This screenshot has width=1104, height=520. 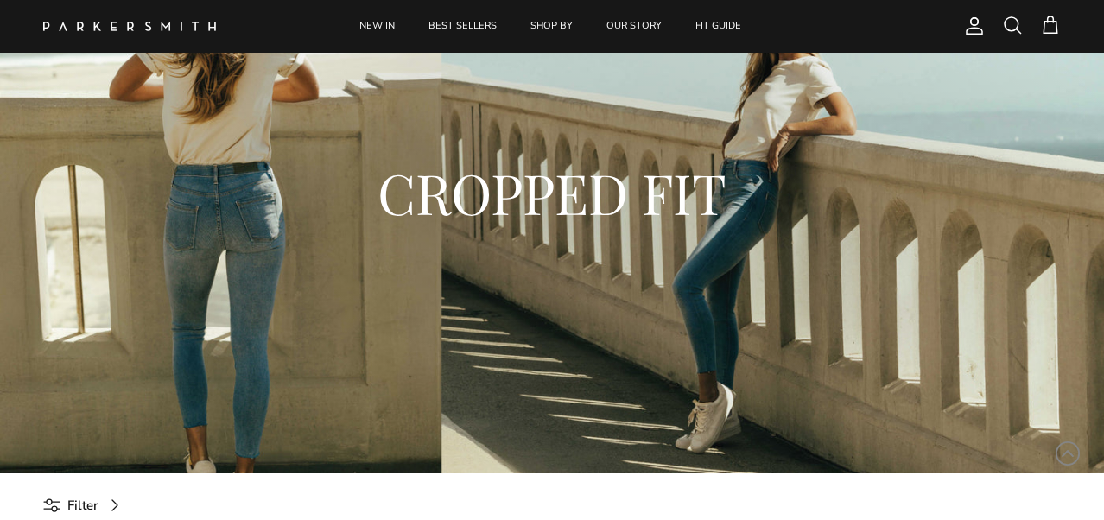 What do you see at coordinates (1068, 454) in the screenshot?
I see `svg: Scroll to Top` at bounding box center [1068, 454].